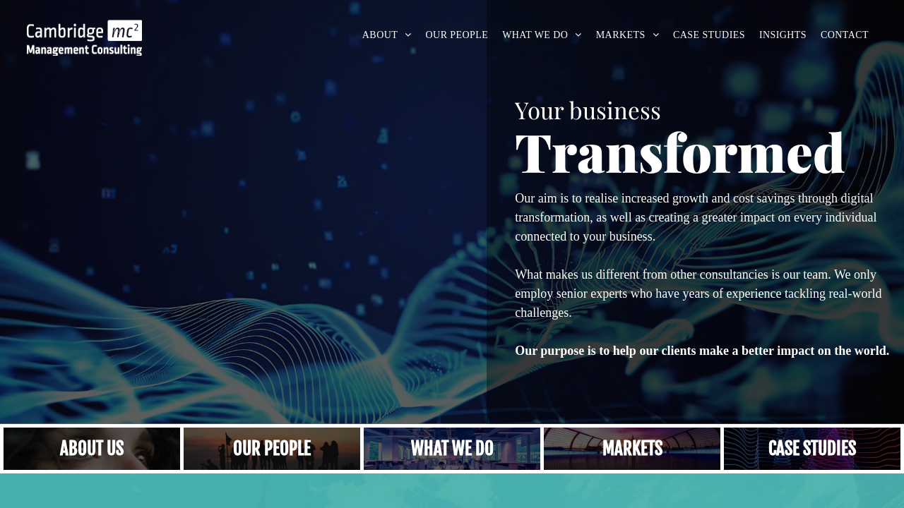 This screenshot has width=904, height=508. I want to click on a: Close up of woman's face, centered on her eyes, so click(92, 449).